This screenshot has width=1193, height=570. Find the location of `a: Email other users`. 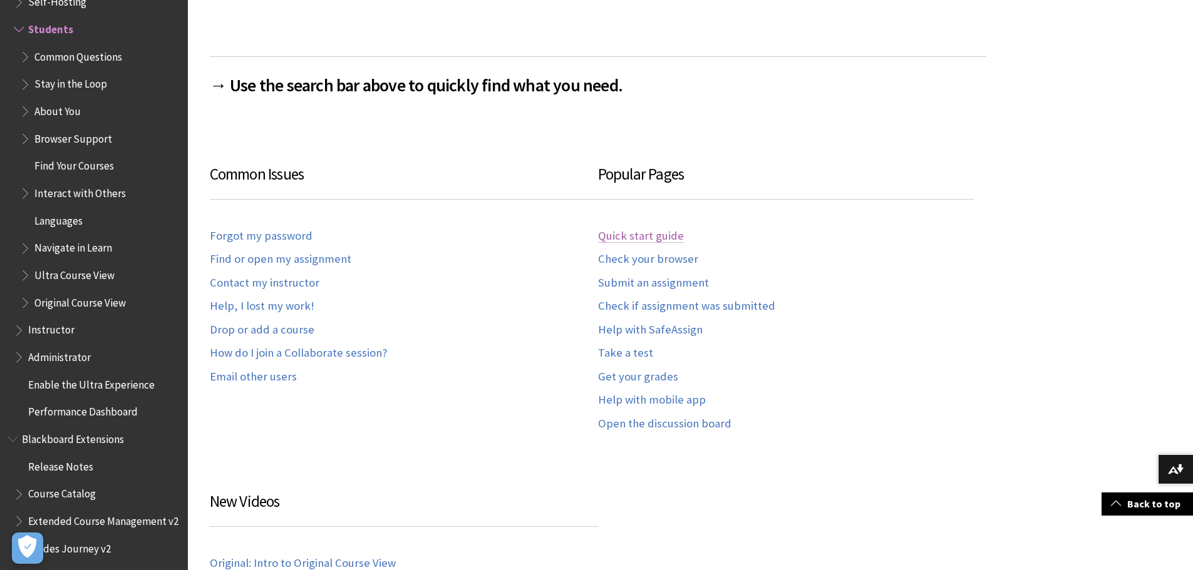

a: Email other users is located at coordinates (253, 377).